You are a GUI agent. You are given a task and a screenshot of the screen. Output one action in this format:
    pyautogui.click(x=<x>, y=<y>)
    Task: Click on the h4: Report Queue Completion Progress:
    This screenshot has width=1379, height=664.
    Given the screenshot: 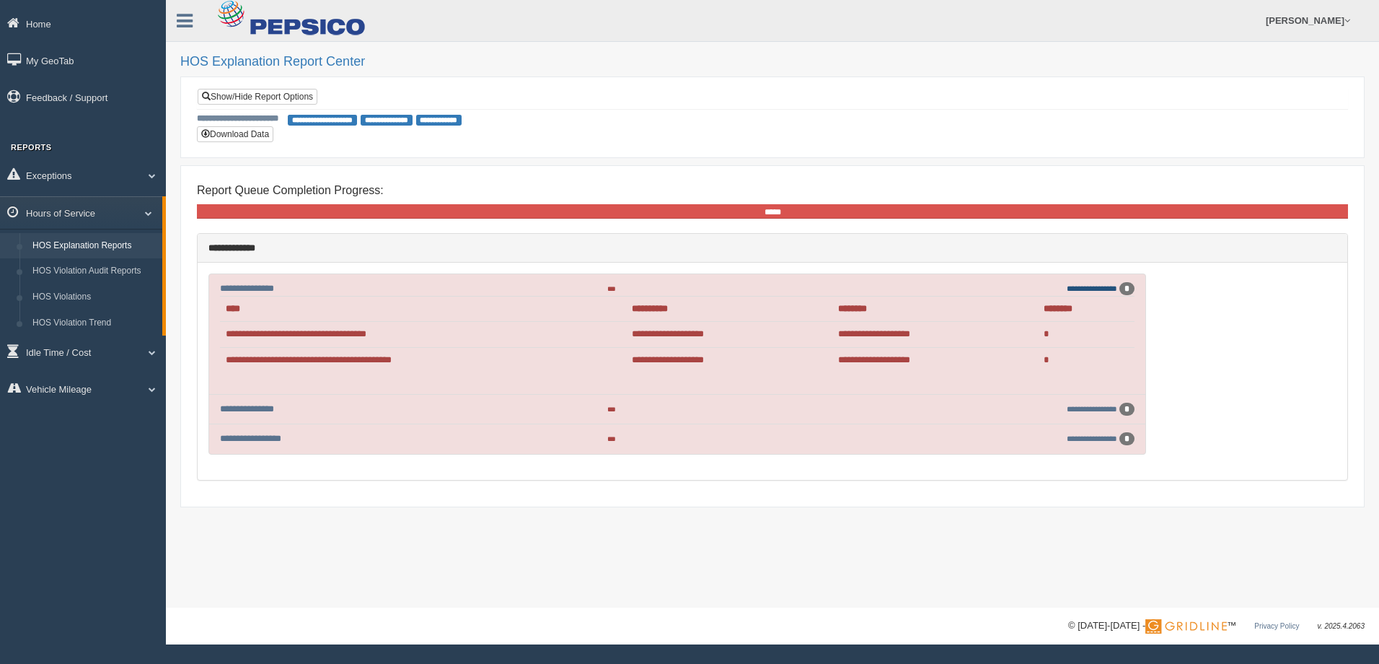 What is the action you would take?
    pyautogui.click(x=772, y=190)
    